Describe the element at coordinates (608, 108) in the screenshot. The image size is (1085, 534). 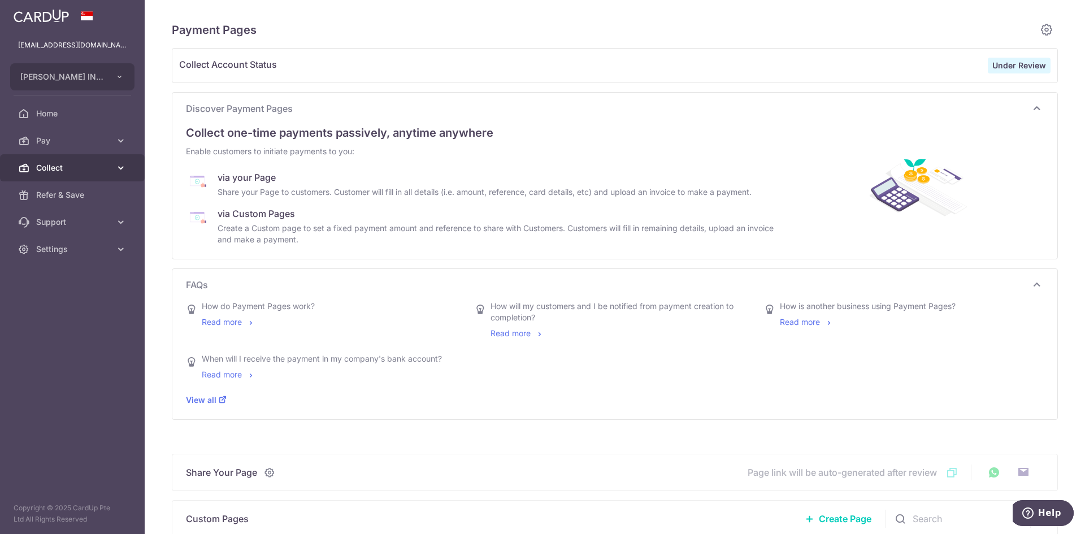
I see `span: Discover Payment Pages` at that location.